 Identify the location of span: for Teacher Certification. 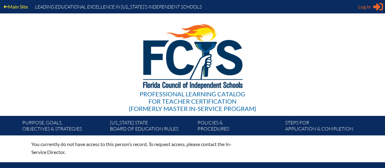
(193, 101).